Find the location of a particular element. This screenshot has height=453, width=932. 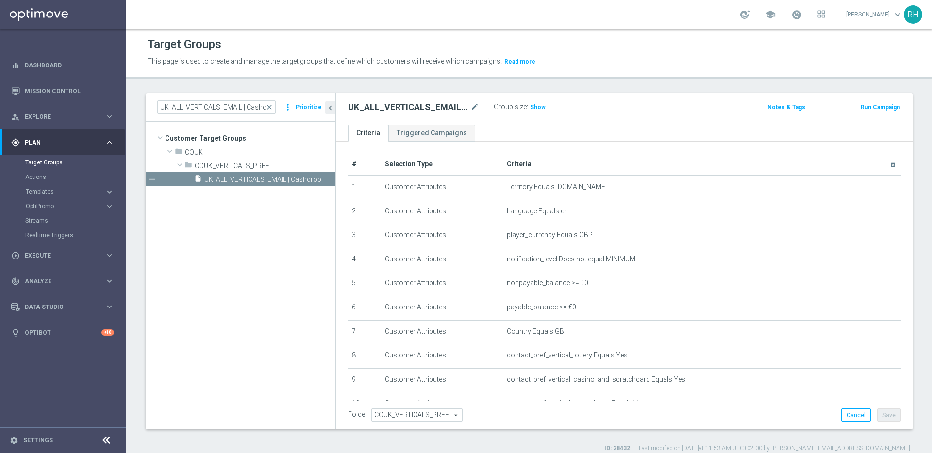

span: contact_pref_vertical_casino_and_scratchcard Equals Yes is located at coordinates (596, 380).